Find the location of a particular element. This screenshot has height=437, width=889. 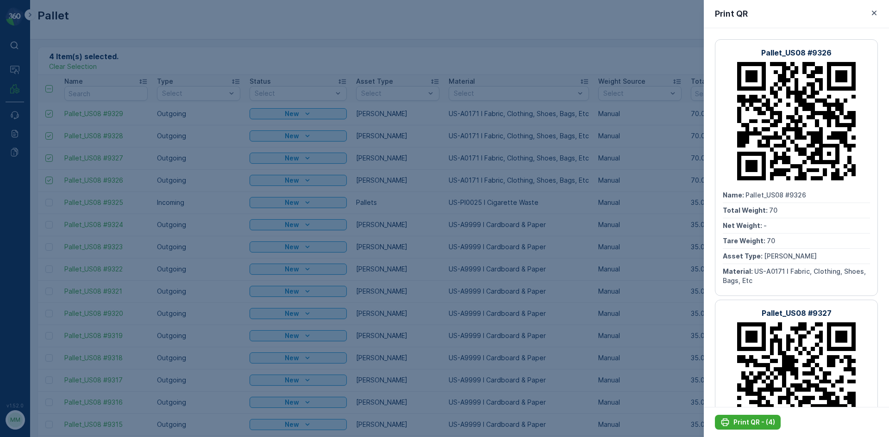

span: Net Weight : is located at coordinates (743, 225).